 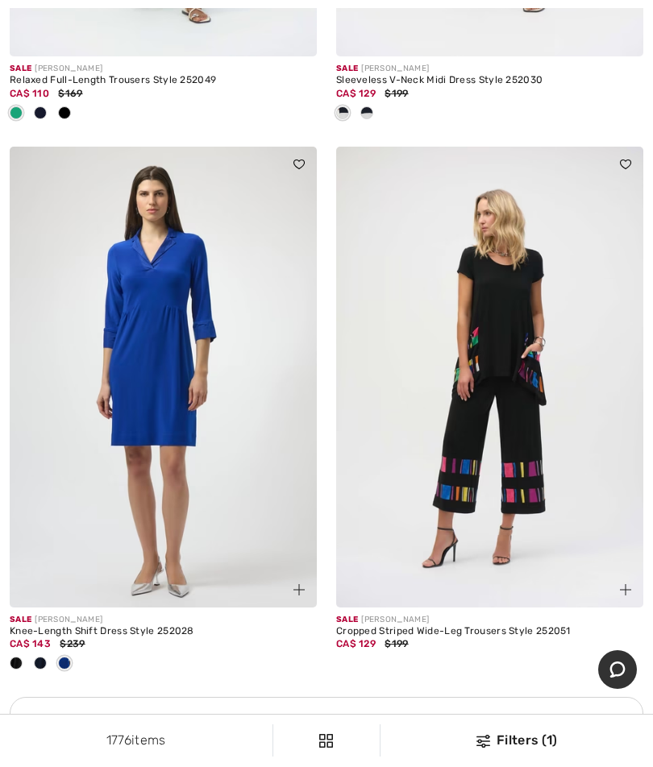 I want to click on div: Royal Sapphire 163, so click(x=64, y=664).